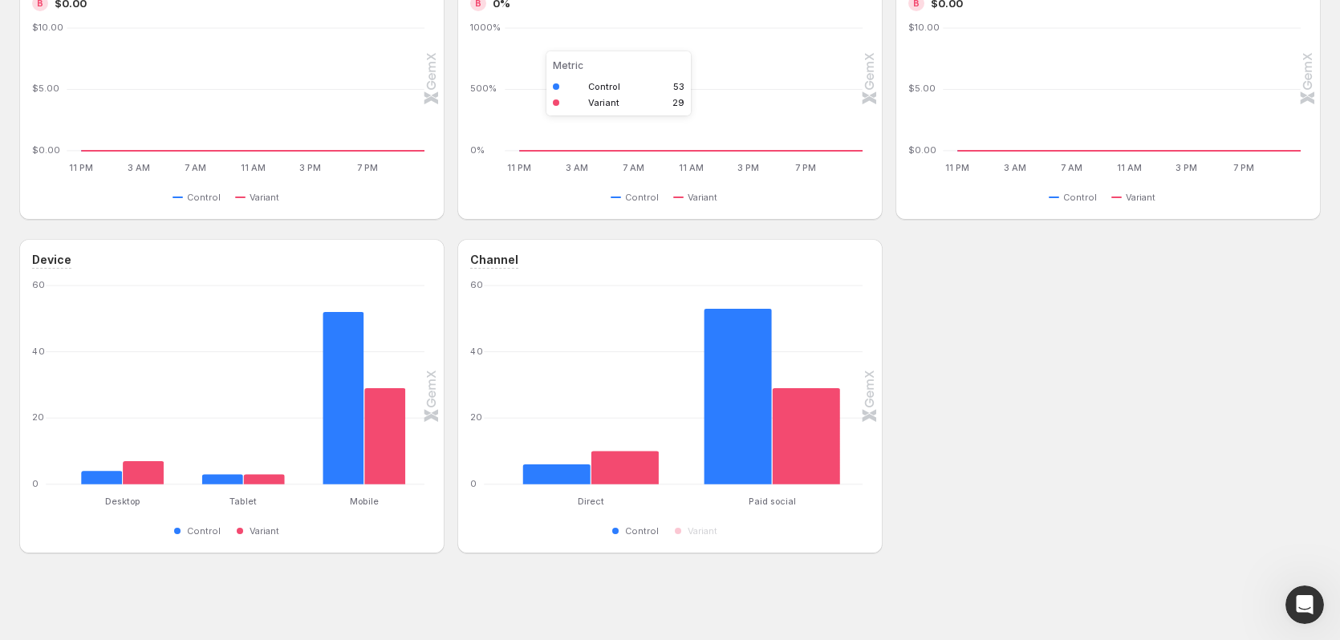 This screenshot has height=640, width=1340. I want to click on text: Desktop, so click(123, 502).